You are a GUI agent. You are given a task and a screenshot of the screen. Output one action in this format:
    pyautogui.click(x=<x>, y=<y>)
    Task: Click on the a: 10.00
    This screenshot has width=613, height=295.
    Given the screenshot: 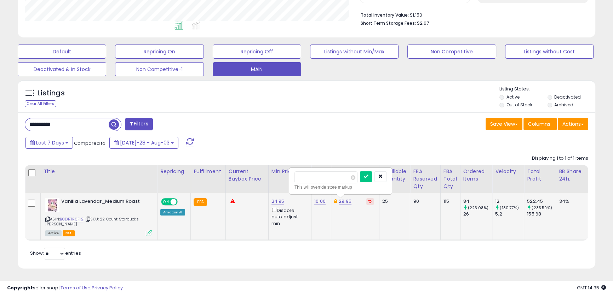 What is the action you would take?
    pyautogui.click(x=320, y=202)
    